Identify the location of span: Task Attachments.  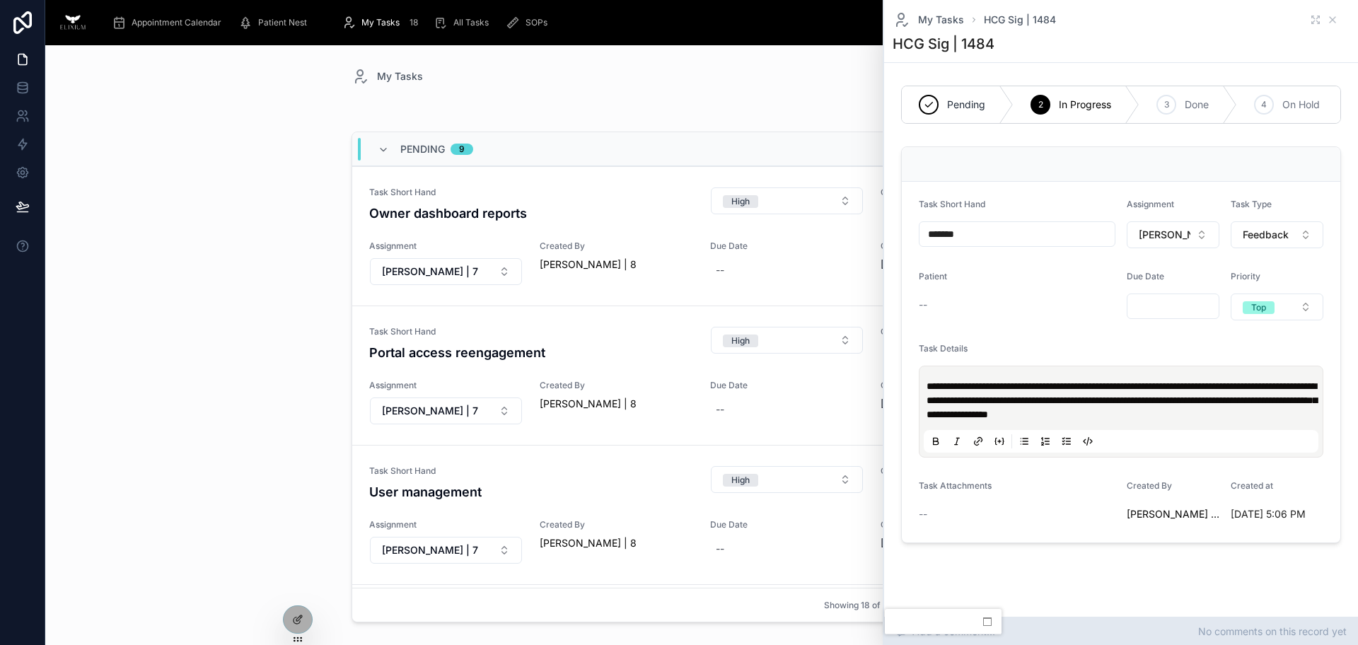
(955, 485).